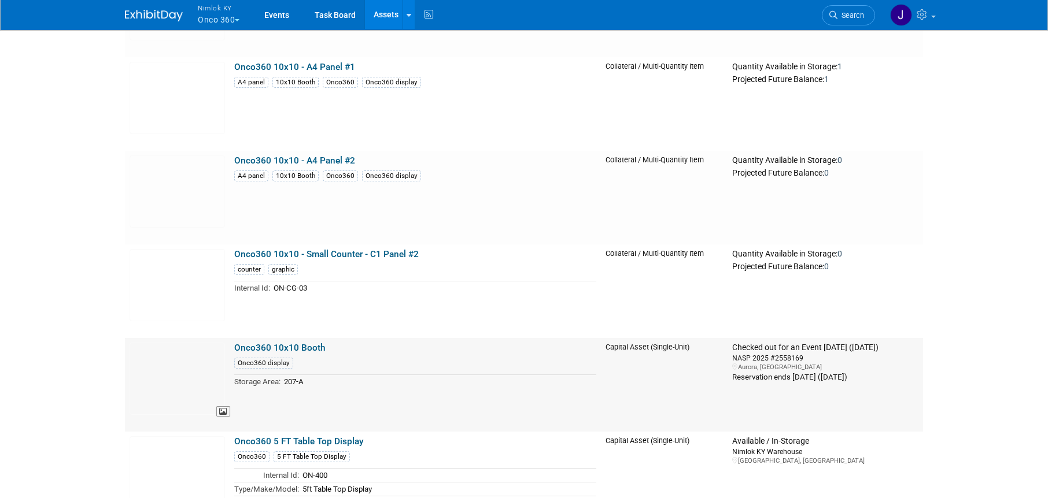 This screenshot has height=498, width=1048. What do you see at coordinates (438, 382) in the screenshot?
I see `td: 207-A` at bounding box center [438, 382].